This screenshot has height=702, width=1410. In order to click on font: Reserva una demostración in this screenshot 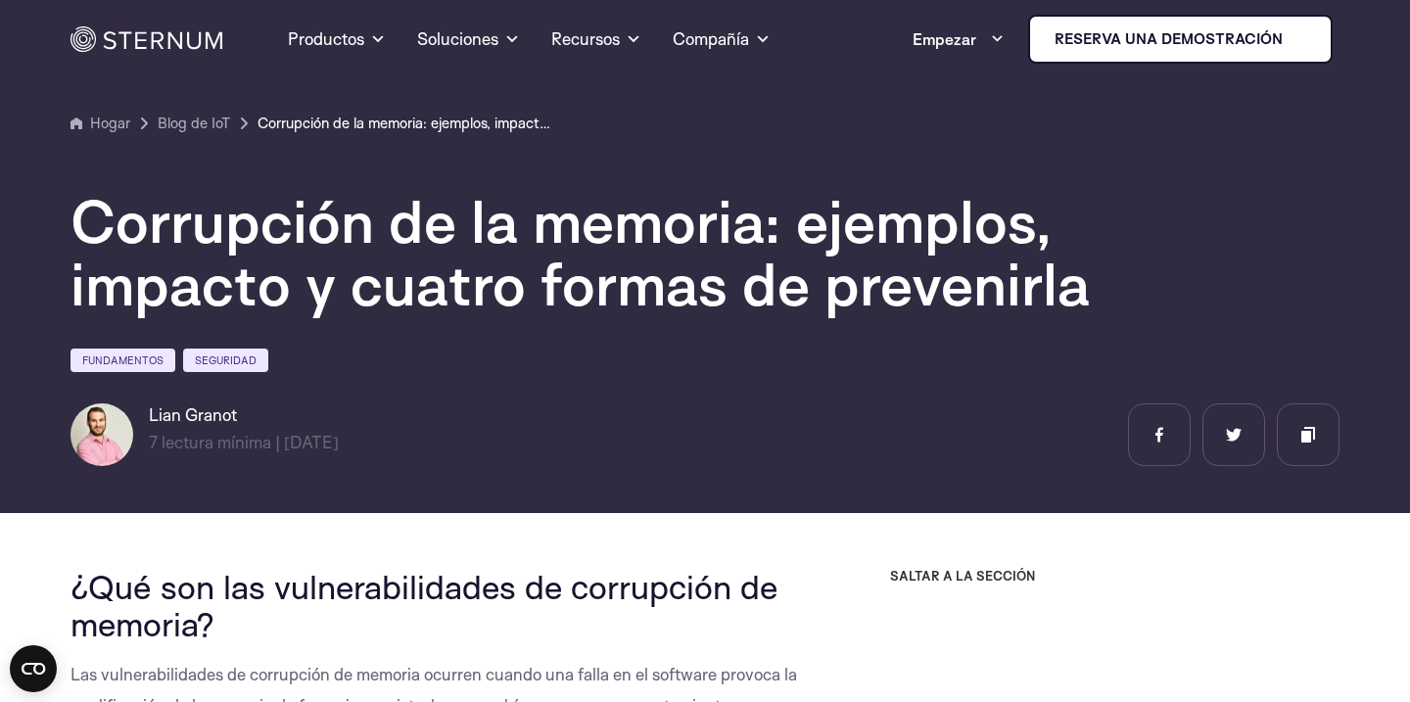, I will do `click(1168, 38)`.